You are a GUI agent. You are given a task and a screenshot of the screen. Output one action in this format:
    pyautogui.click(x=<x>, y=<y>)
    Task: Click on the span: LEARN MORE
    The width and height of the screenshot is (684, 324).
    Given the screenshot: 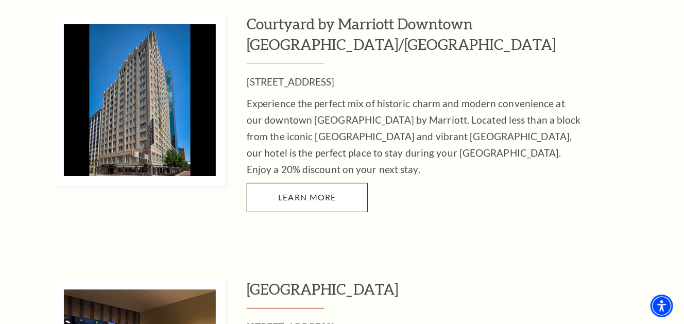 What is the action you would take?
    pyautogui.click(x=307, y=197)
    